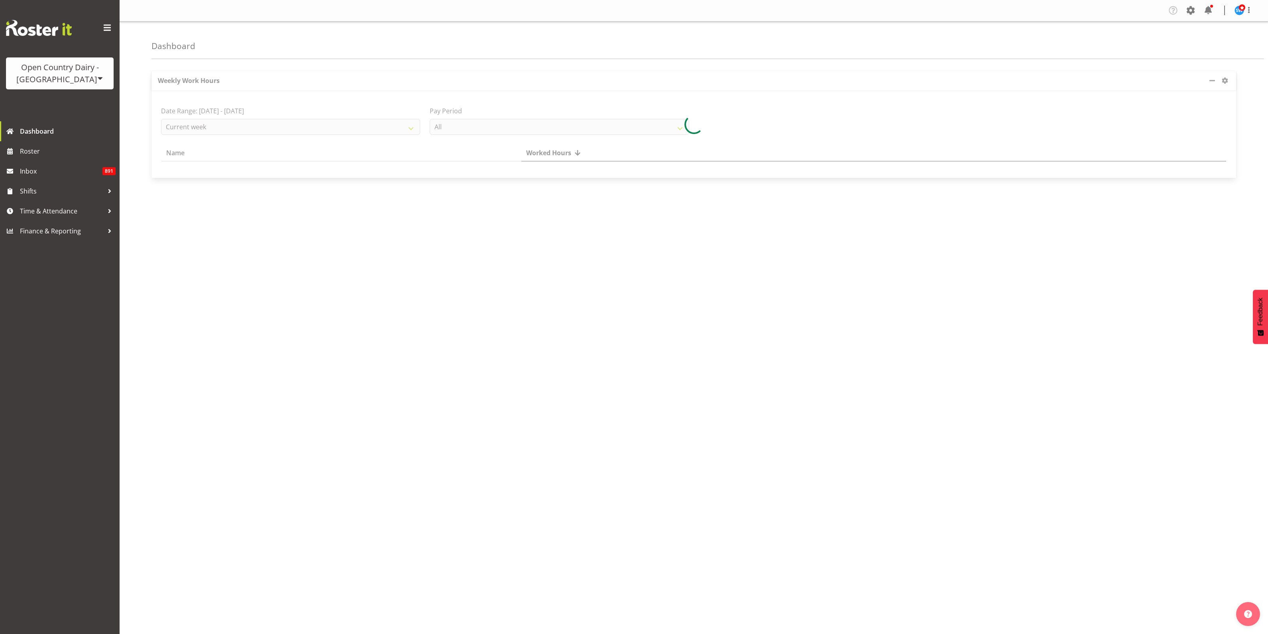 This screenshot has width=1268, height=634. Describe the element at coordinates (1248, 614) in the screenshot. I see `img: help-xxl-2.png` at that location.